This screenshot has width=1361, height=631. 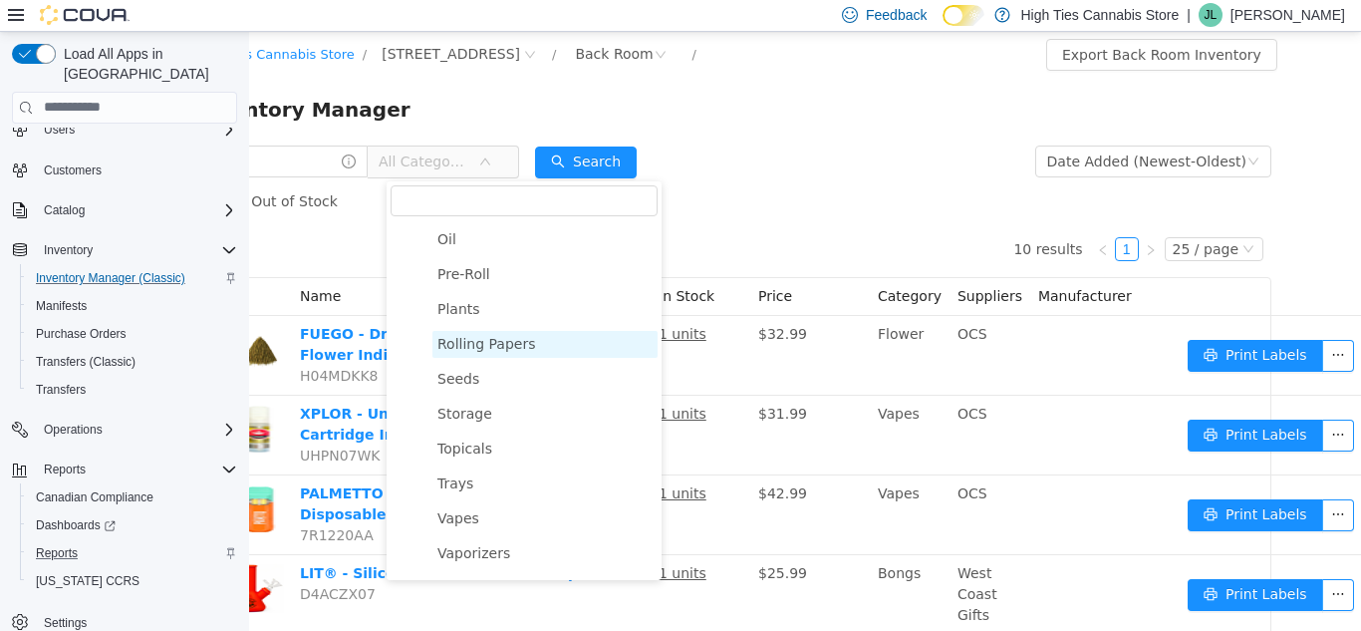 What do you see at coordinates (957, 217) in the screenshot?
I see `div: 25 / page` at bounding box center [957, 217].